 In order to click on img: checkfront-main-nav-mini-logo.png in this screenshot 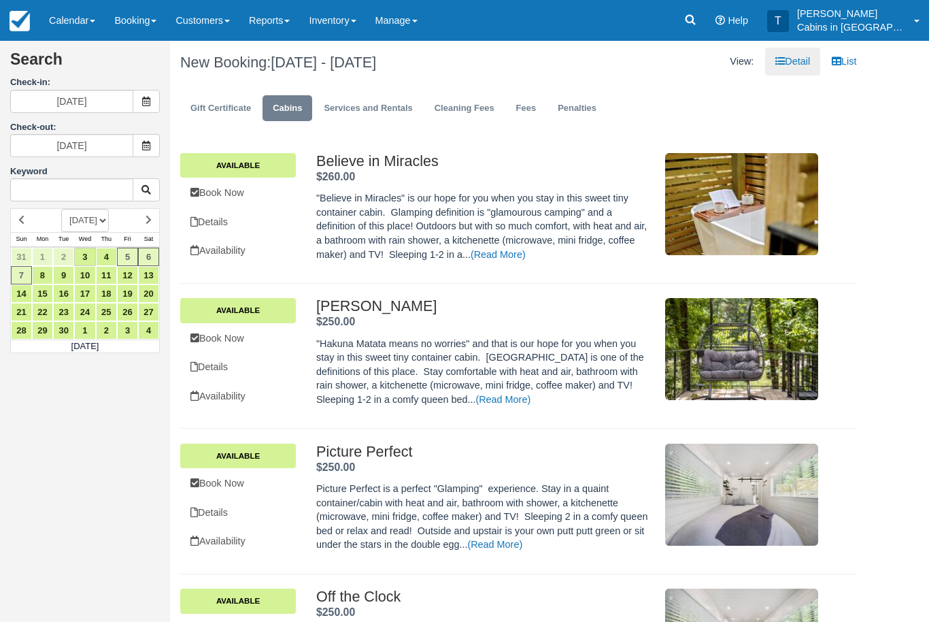, I will do `click(20, 21)`.